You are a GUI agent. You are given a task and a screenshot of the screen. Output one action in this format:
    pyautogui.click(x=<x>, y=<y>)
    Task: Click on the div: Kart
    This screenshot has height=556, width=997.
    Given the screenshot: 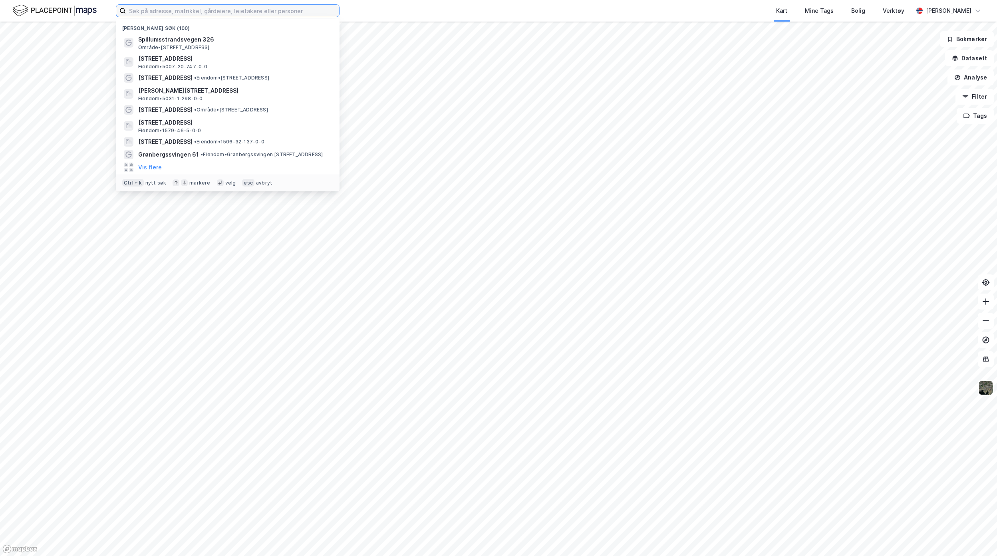 What is the action you would take?
    pyautogui.click(x=782, y=11)
    